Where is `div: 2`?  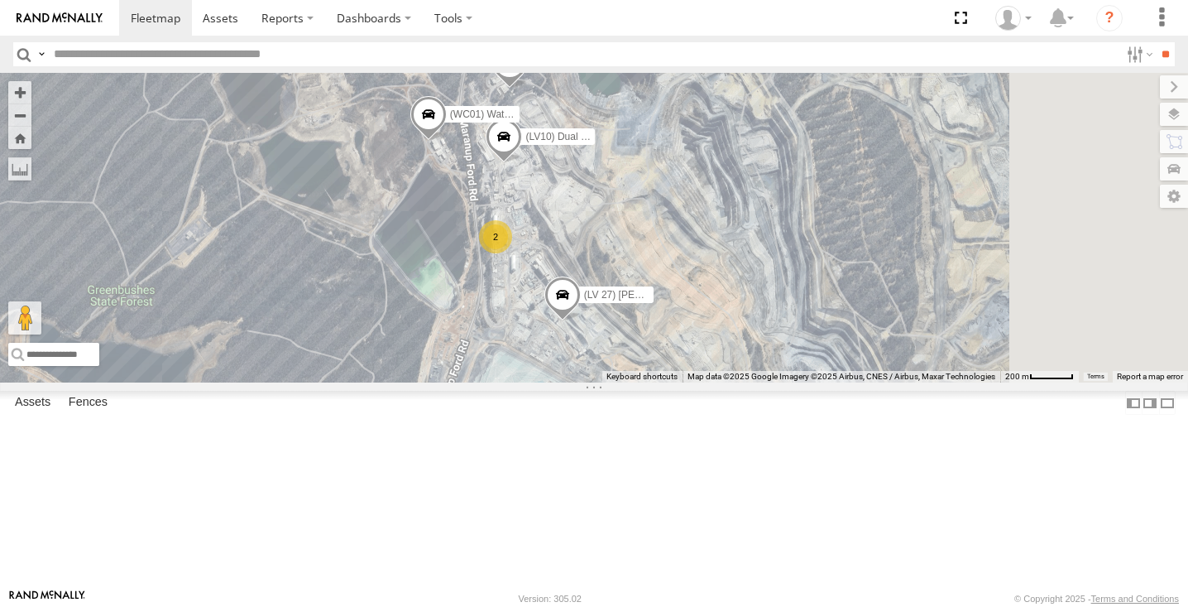
div: 2 is located at coordinates (496, 237).